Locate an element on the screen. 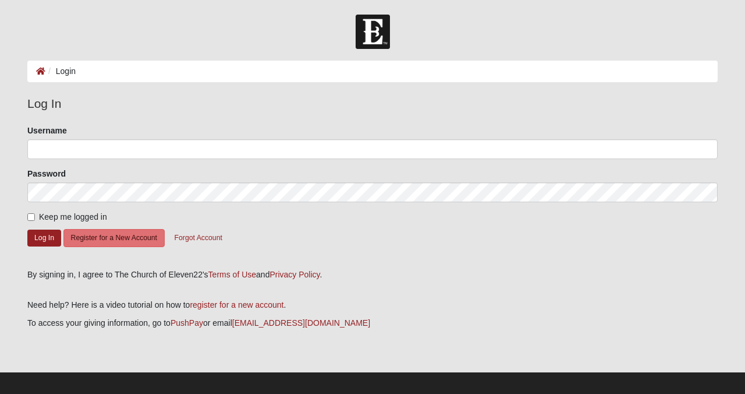  p: Need help? Here is a video tutorial on how to . is located at coordinates (373, 305).